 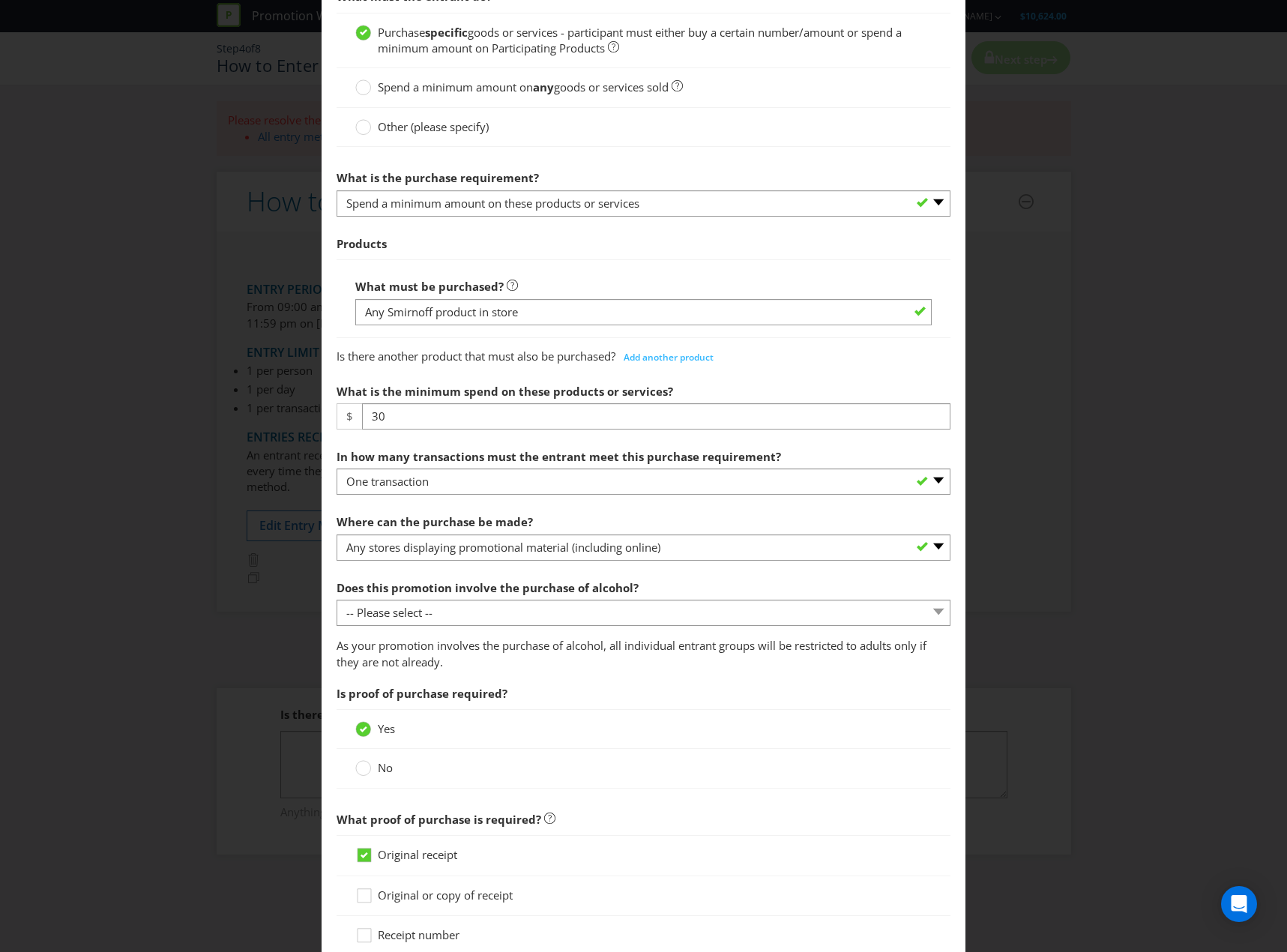 What do you see at coordinates (610, 87) in the screenshot?
I see `span: goods or services sold` at bounding box center [610, 87].